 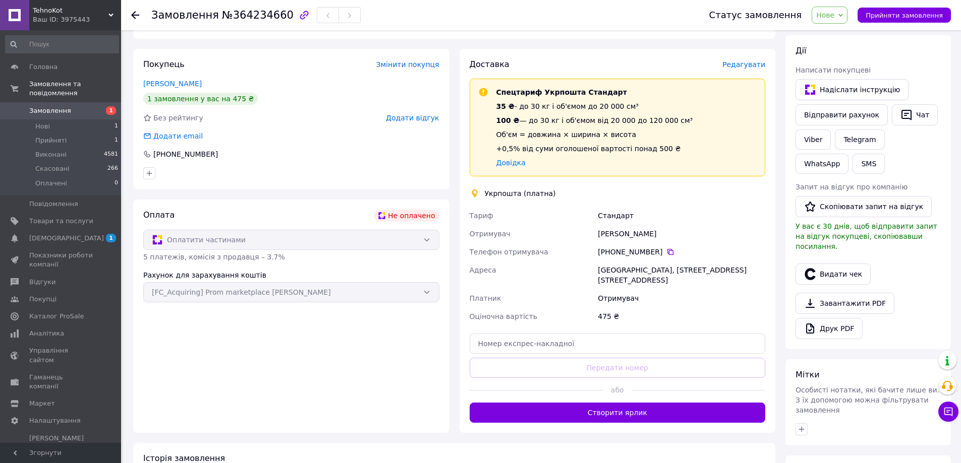 I want to click on span: Гаманець компанії, so click(x=61, y=382).